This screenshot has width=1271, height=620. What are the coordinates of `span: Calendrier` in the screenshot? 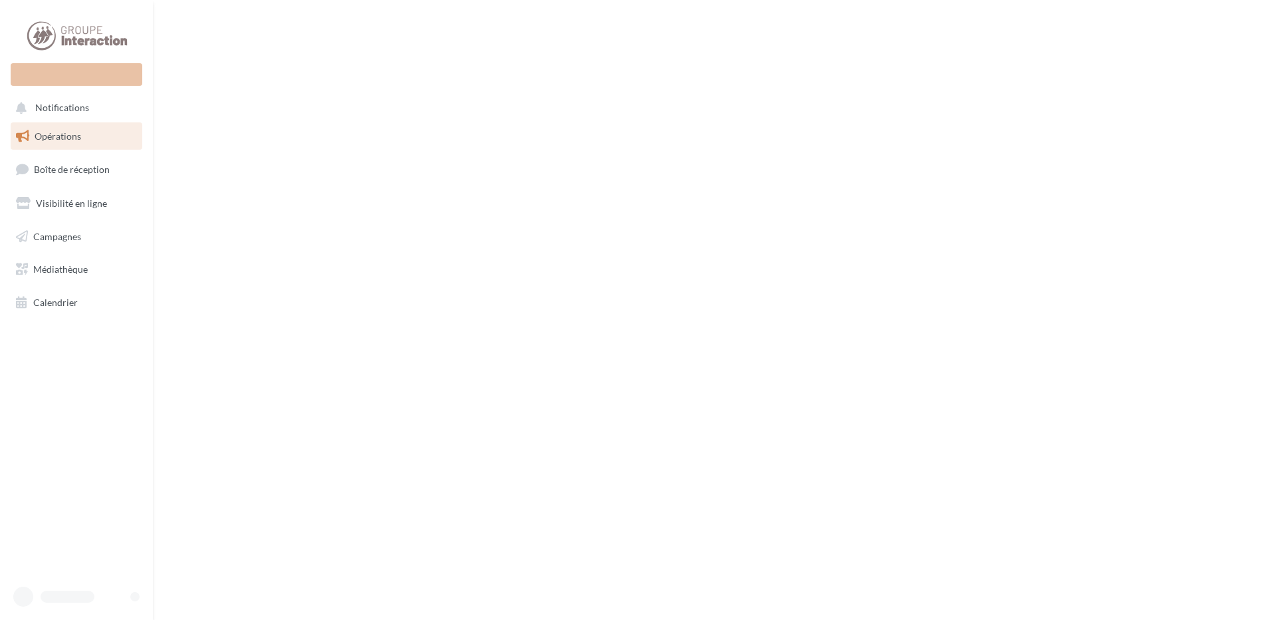 It's located at (55, 302).